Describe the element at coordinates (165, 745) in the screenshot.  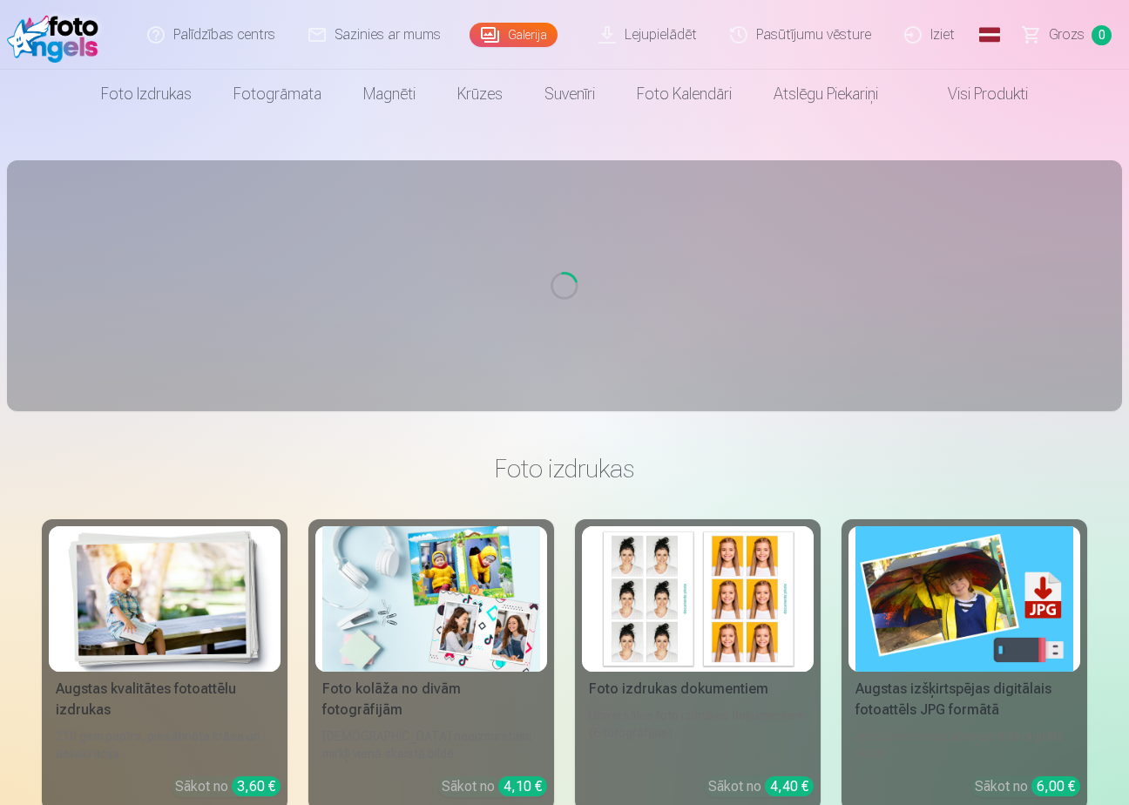
I see `div: 210 gsm papīrs, piesātināta krāsa un detalizācija` at that location.